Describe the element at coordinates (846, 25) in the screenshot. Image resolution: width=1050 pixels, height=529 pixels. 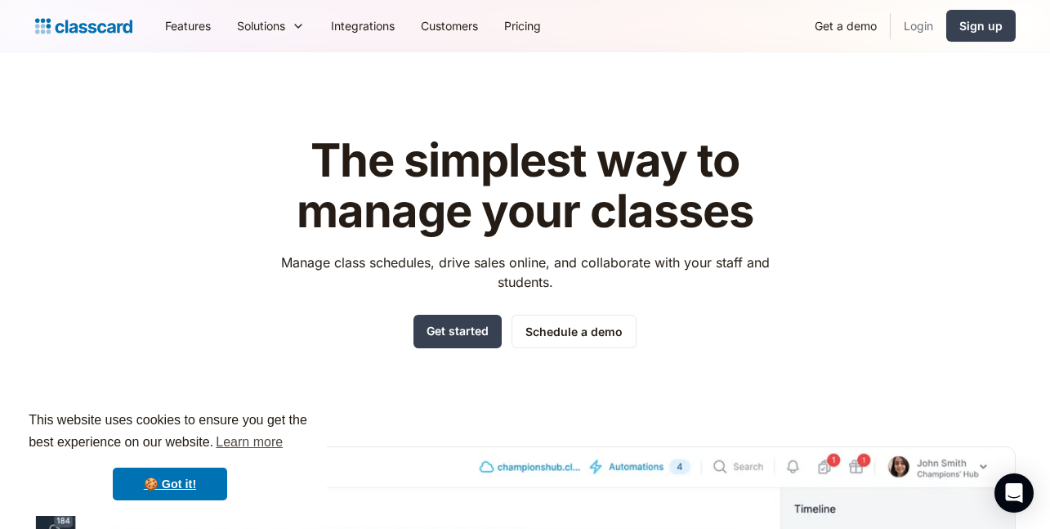
I see `a: Get a demo` at that location.